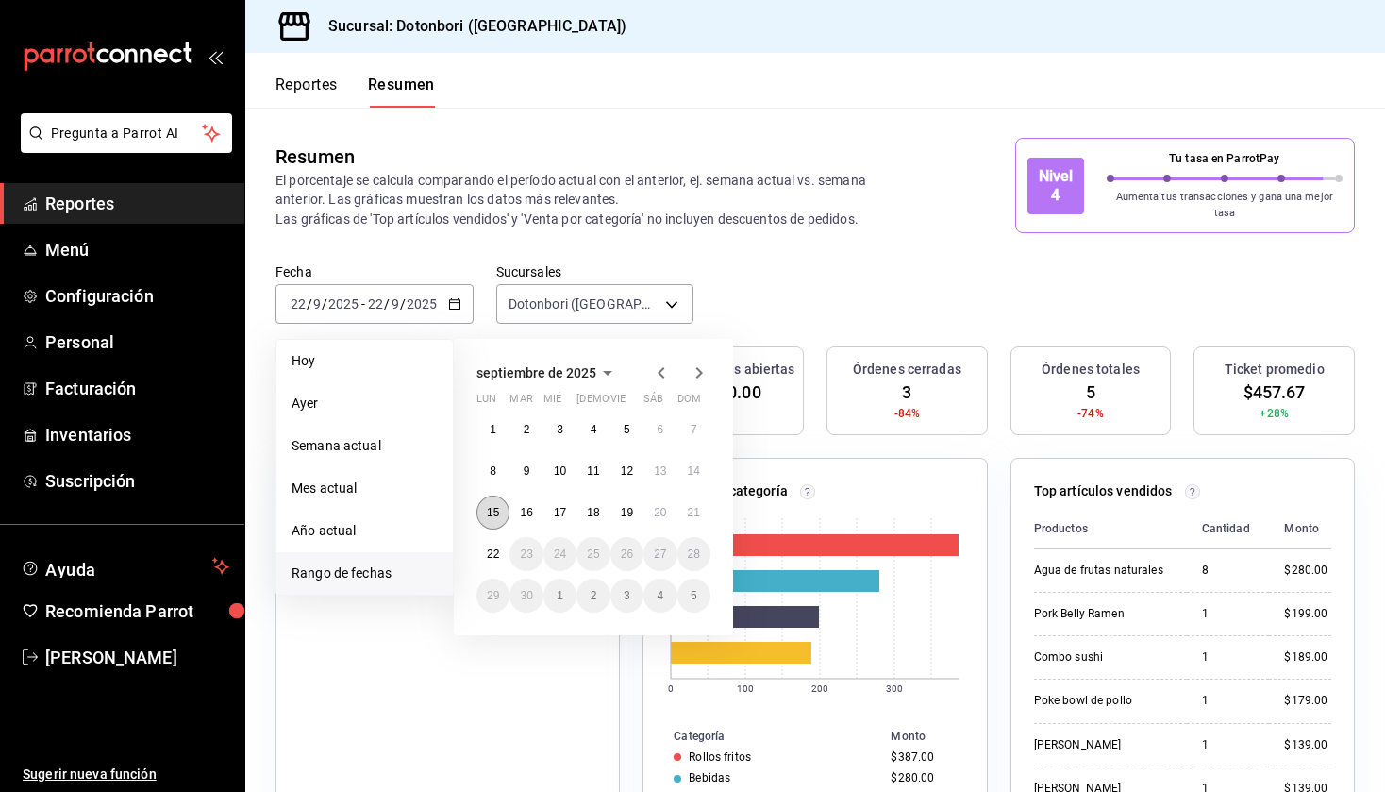 This screenshot has width=1385, height=792. Describe the element at coordinates (364, 530) in the screenshot. I see `span: Año actual` at that location.